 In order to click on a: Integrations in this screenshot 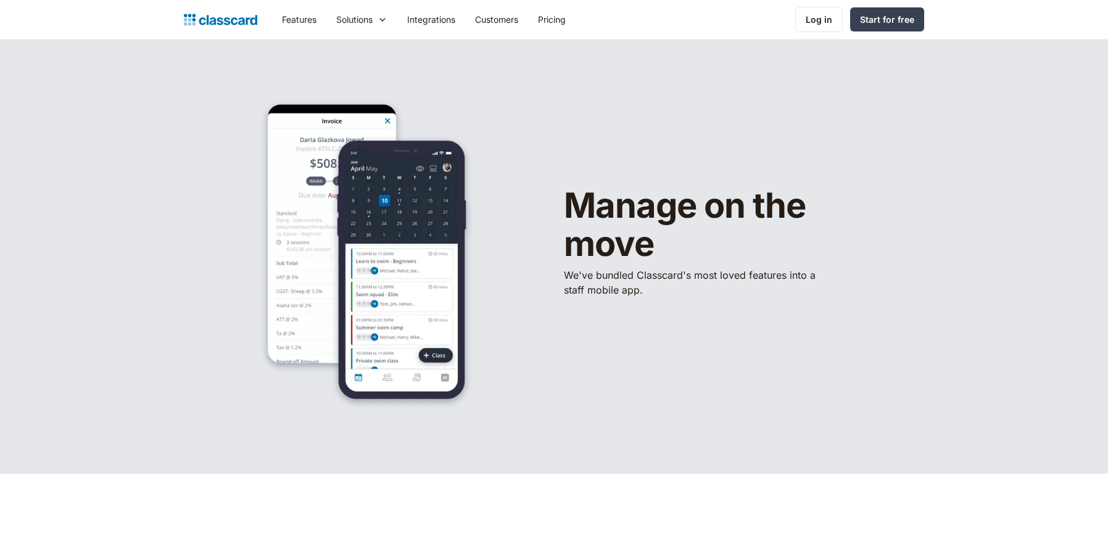, I will do `click(431, 19)`.